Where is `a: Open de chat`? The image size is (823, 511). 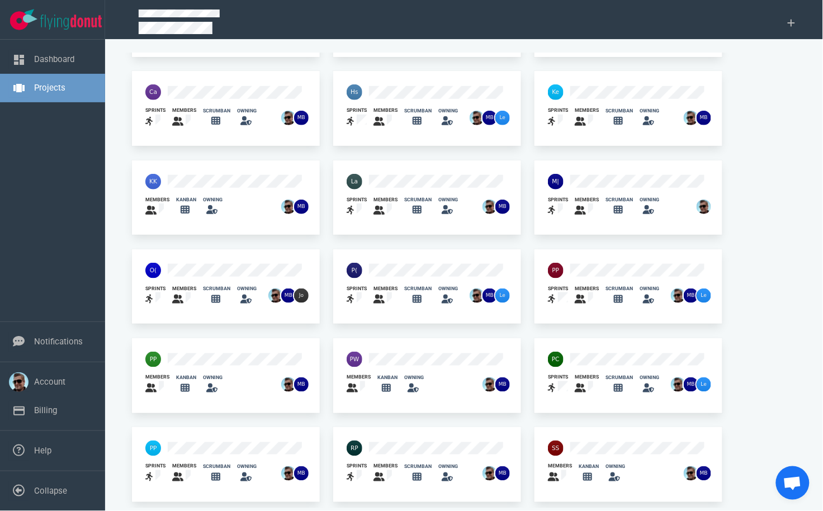 a: Open de chat is located at coordinates (793, 483).